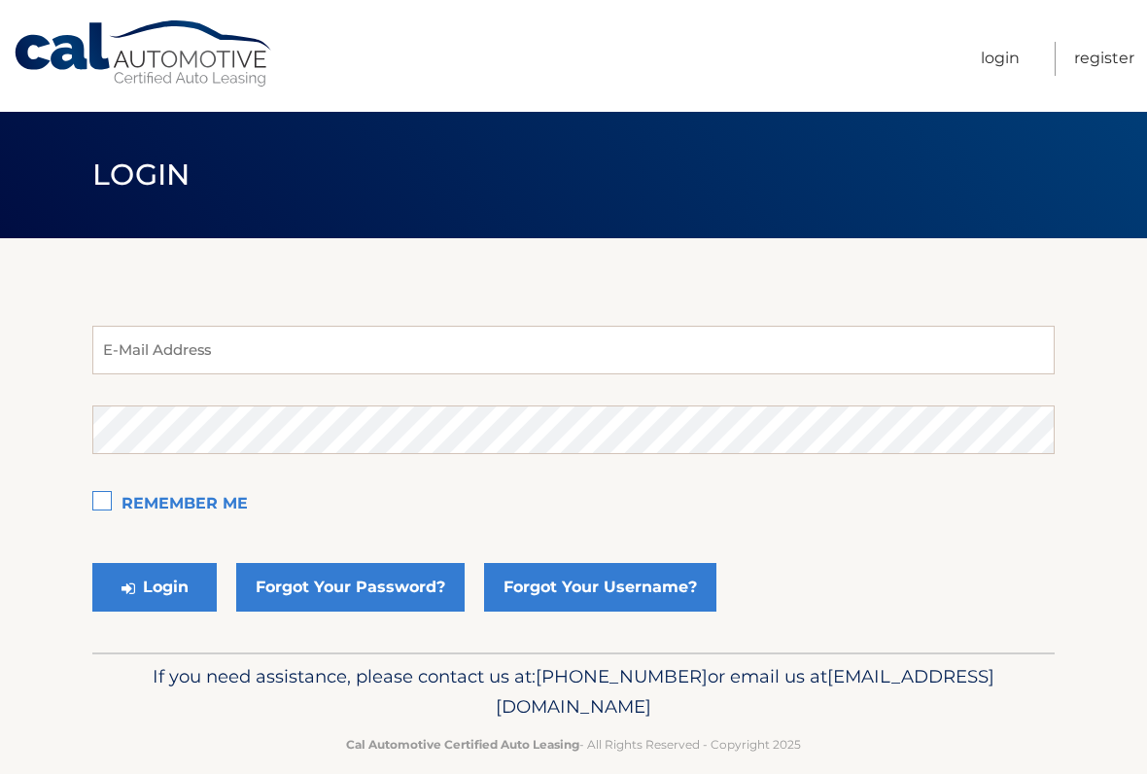  I want to click on a: Forgot Your Username?, so click(600, 587).